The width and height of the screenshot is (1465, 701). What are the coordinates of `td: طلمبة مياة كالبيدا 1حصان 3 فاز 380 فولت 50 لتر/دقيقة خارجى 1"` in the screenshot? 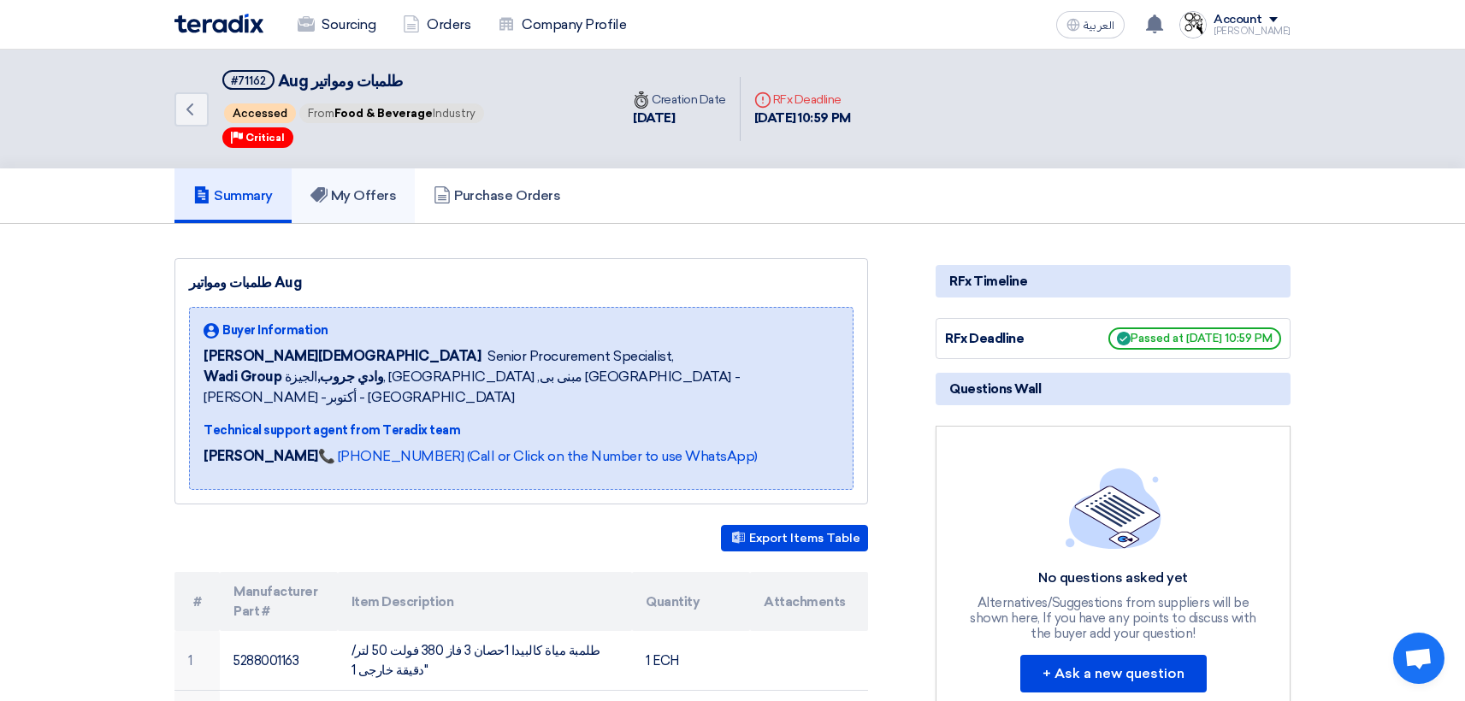 It's located at (485, 661).